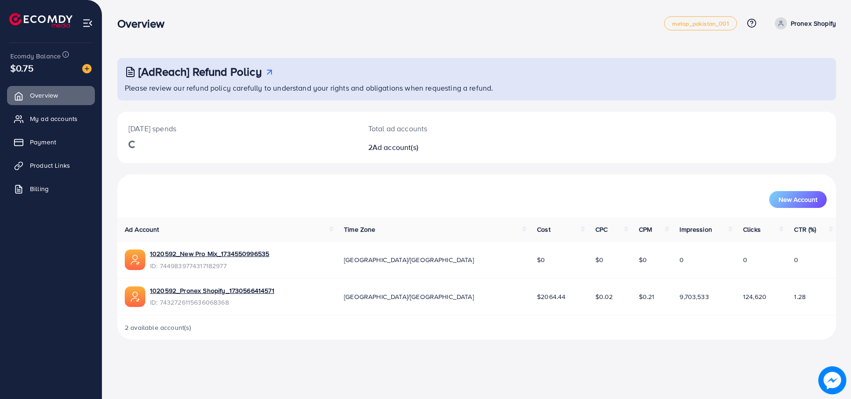 Image resolution: width=851 pixels, height=399 pixels. What do you see at coordinates (212, 302) in the screenshot?
I see `span: ID: 7432726115636068368` at bounding box center [212, 302].